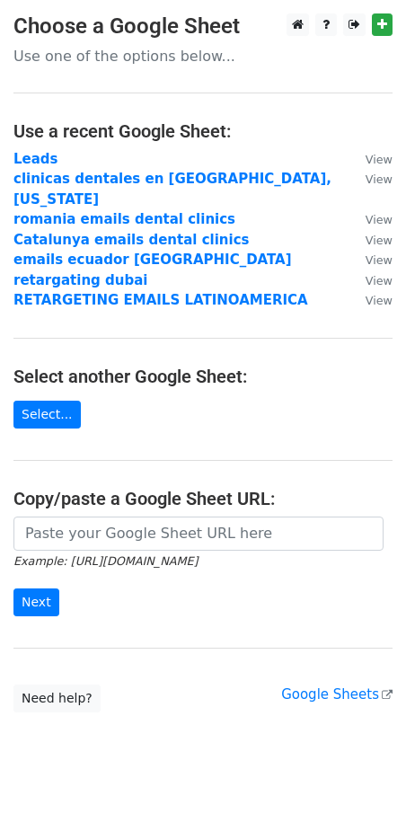  Describe the element at coordinates (57, 698) in the screenshot. I see `a: Need help?` at that location.